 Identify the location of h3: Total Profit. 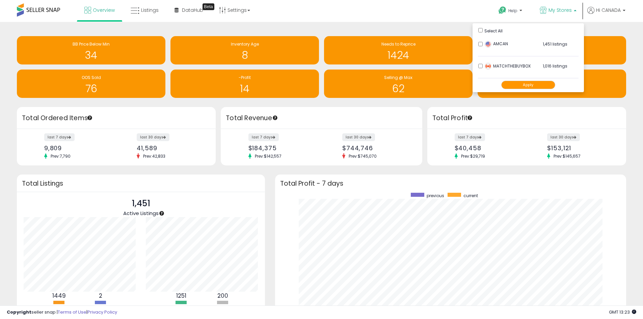
(527, 118).